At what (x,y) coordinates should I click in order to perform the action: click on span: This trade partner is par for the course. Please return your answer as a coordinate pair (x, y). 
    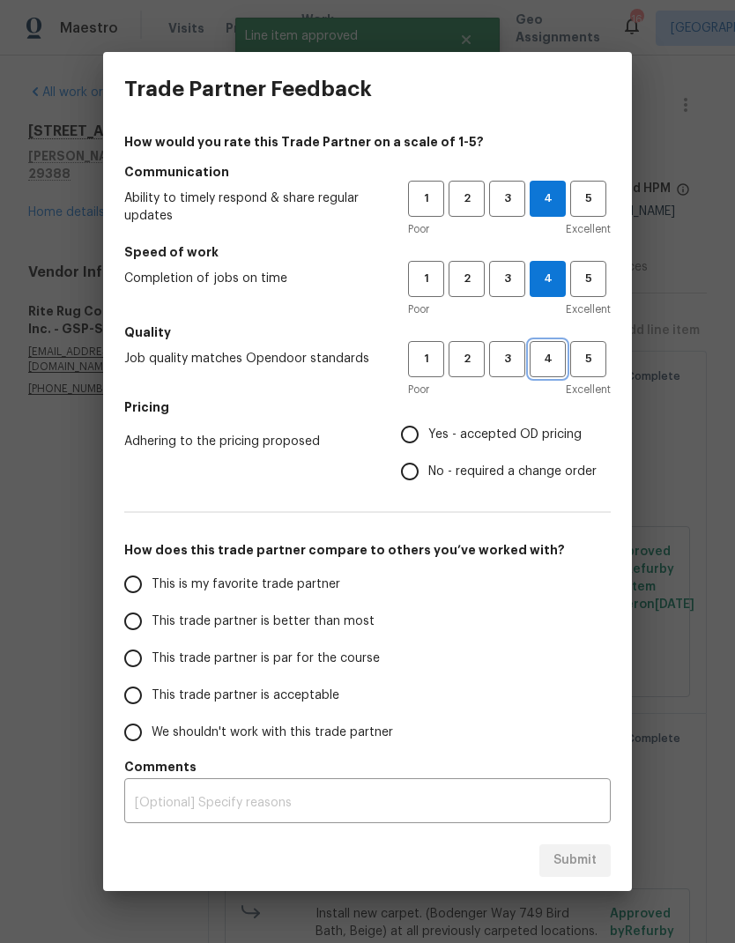
    Looking at the image, I should click on (265, 658).